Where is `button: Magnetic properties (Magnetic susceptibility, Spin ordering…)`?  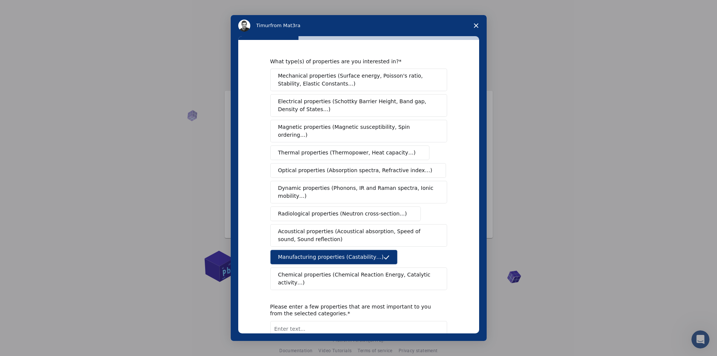
button: Magnetic properties (Magnetic susceptibility, Spin ordering…) is located at coordinates (359, 131).